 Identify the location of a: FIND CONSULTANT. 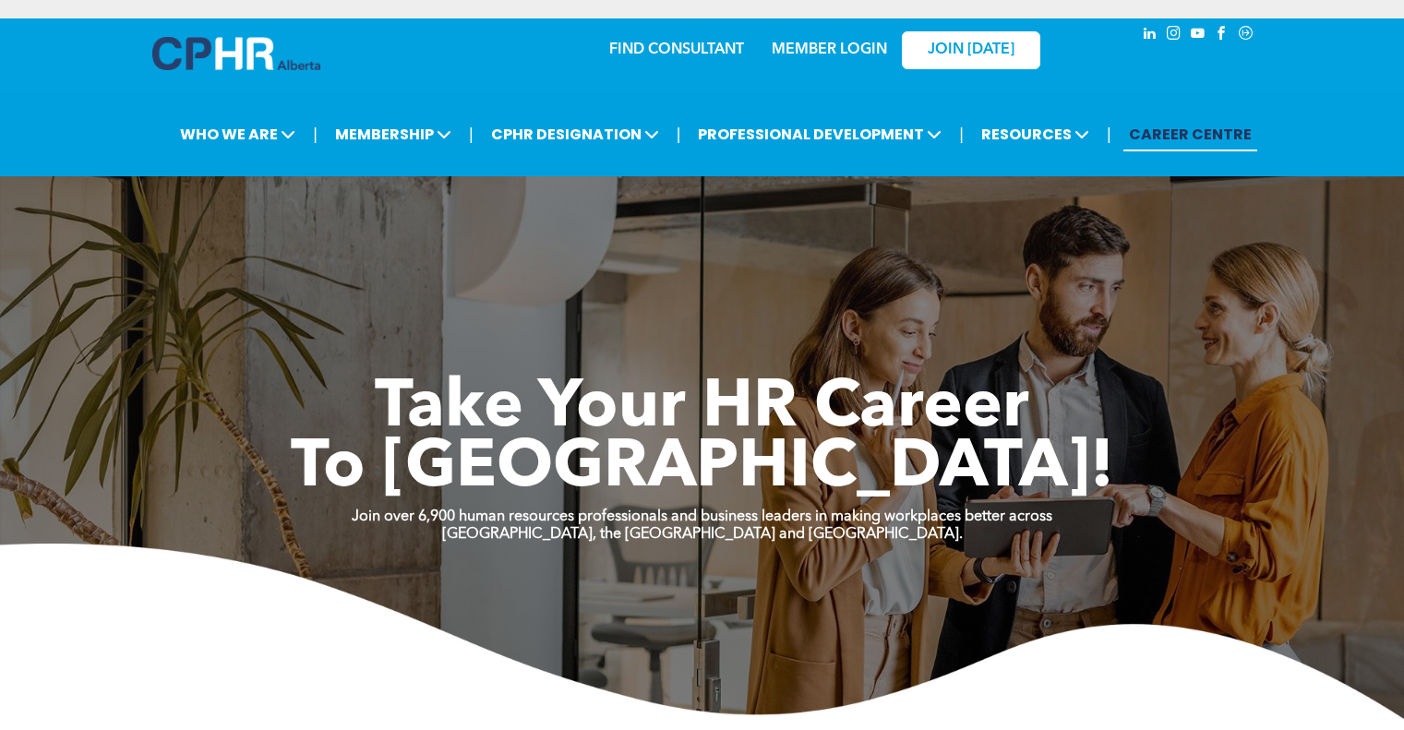
(677, 50).